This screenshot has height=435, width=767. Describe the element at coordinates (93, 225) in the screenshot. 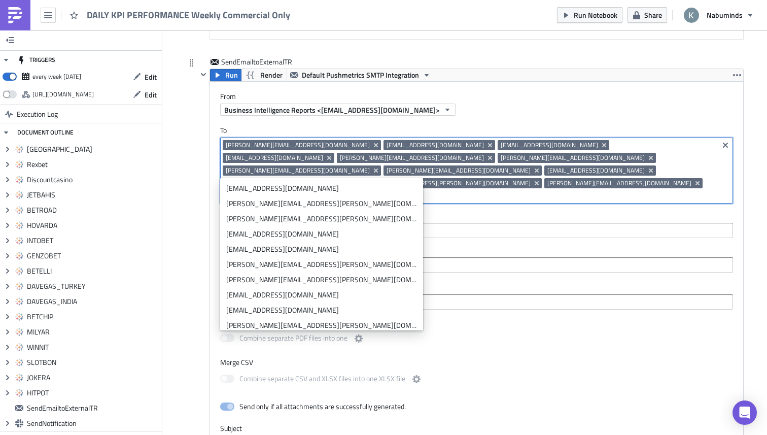

I see `span: HOVARDA` at that location.